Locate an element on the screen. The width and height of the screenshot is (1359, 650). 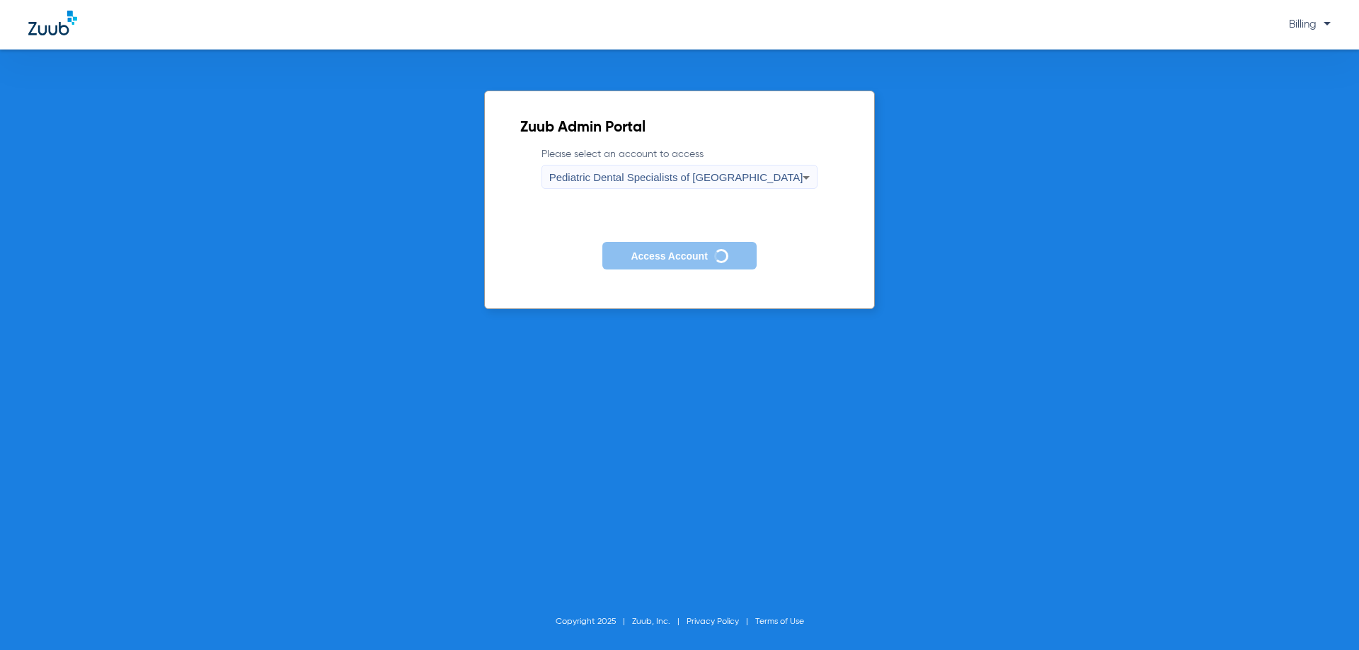
span: Access Account is located at coordinates (669, 256).